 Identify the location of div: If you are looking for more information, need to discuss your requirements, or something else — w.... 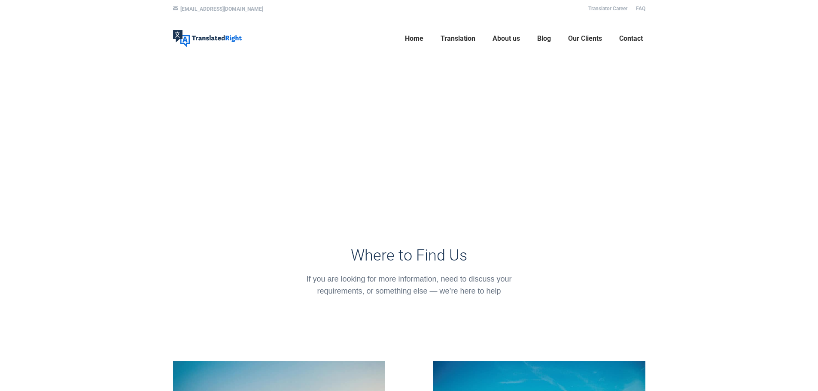
(409, 285).